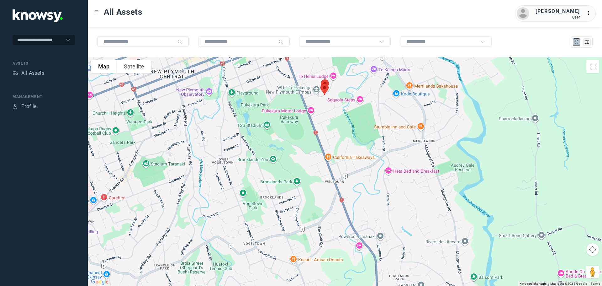  I want to click on div: List, so click(587, 42).